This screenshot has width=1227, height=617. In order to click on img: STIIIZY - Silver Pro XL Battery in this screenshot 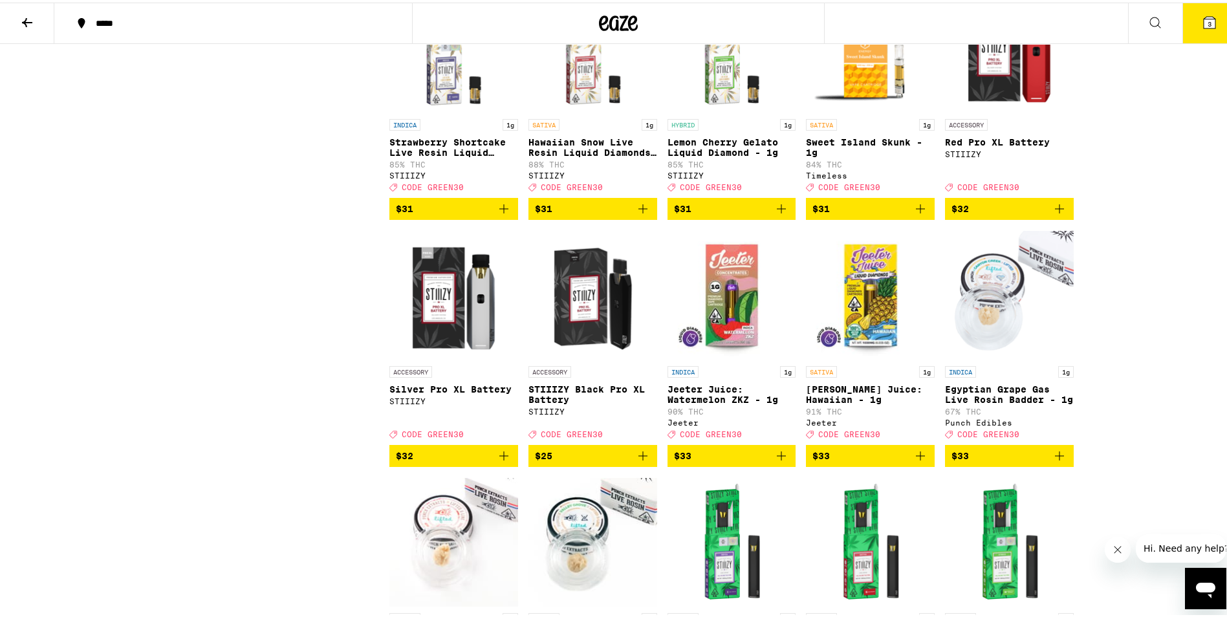, I will do `click(453, 292)`.